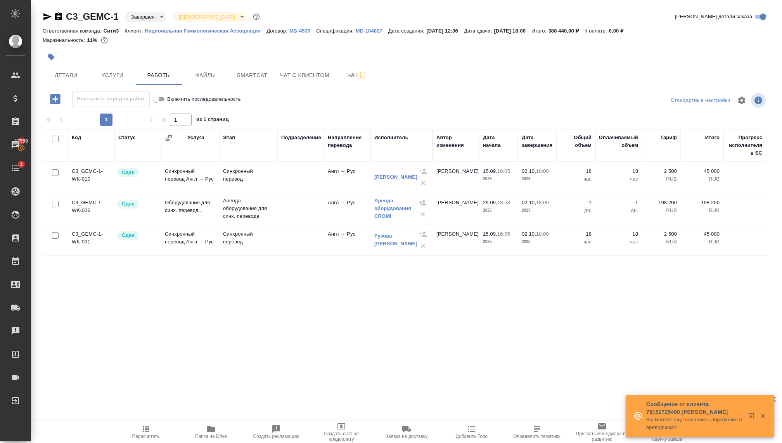  I want to click on div: Общий объем, so click(576, 142).